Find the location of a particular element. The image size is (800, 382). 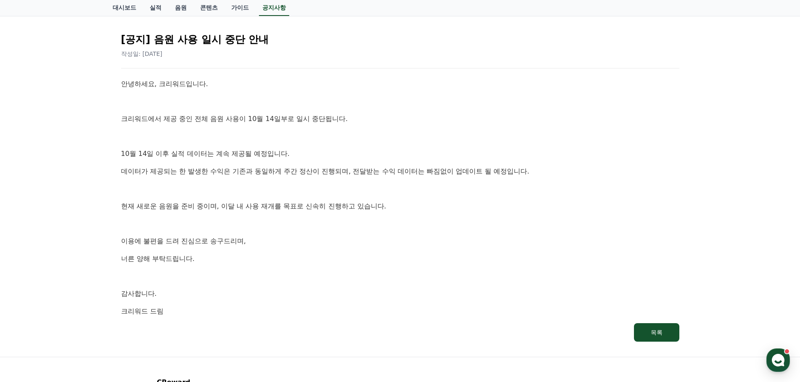

p: 크리워드 드림 is located at coordinates (400, 311).